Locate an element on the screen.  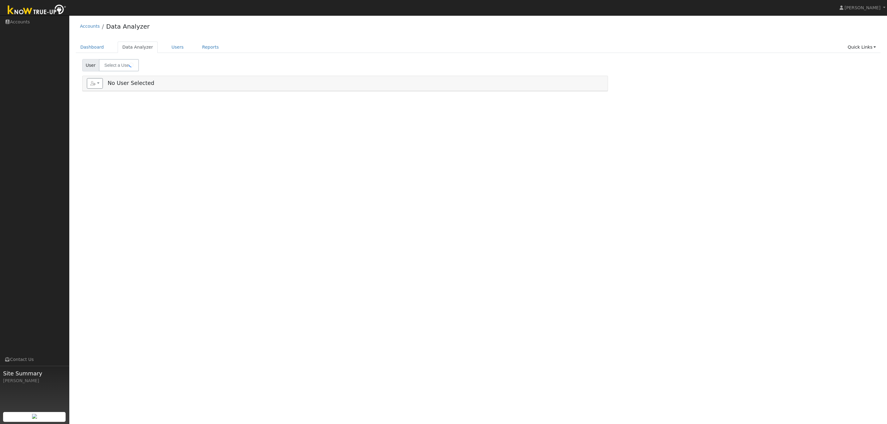
img: retrieve is located at coordinates (34, 417).